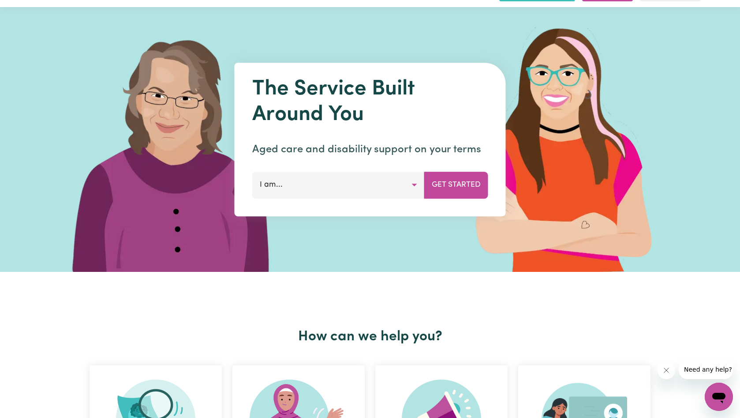  What do you see at coordinates (370, 337) in the screenshot?
I see `h2: How can we help you?` at bounding box center [370, 337].